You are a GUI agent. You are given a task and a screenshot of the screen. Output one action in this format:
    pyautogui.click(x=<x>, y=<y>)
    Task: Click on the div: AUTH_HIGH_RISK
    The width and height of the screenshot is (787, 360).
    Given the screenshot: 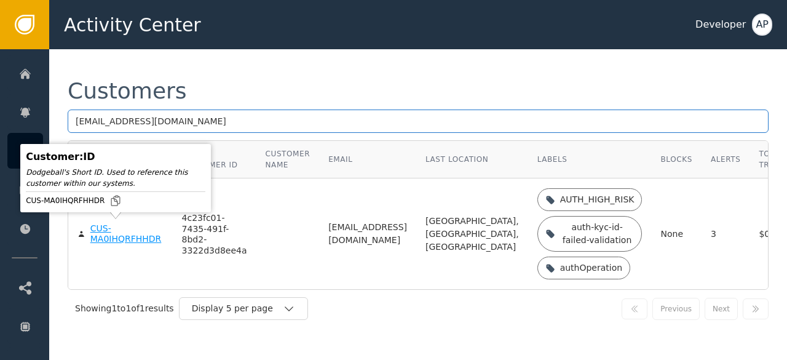 What is the action you would take?
    pyautogui.click(x=597, y=199)
    